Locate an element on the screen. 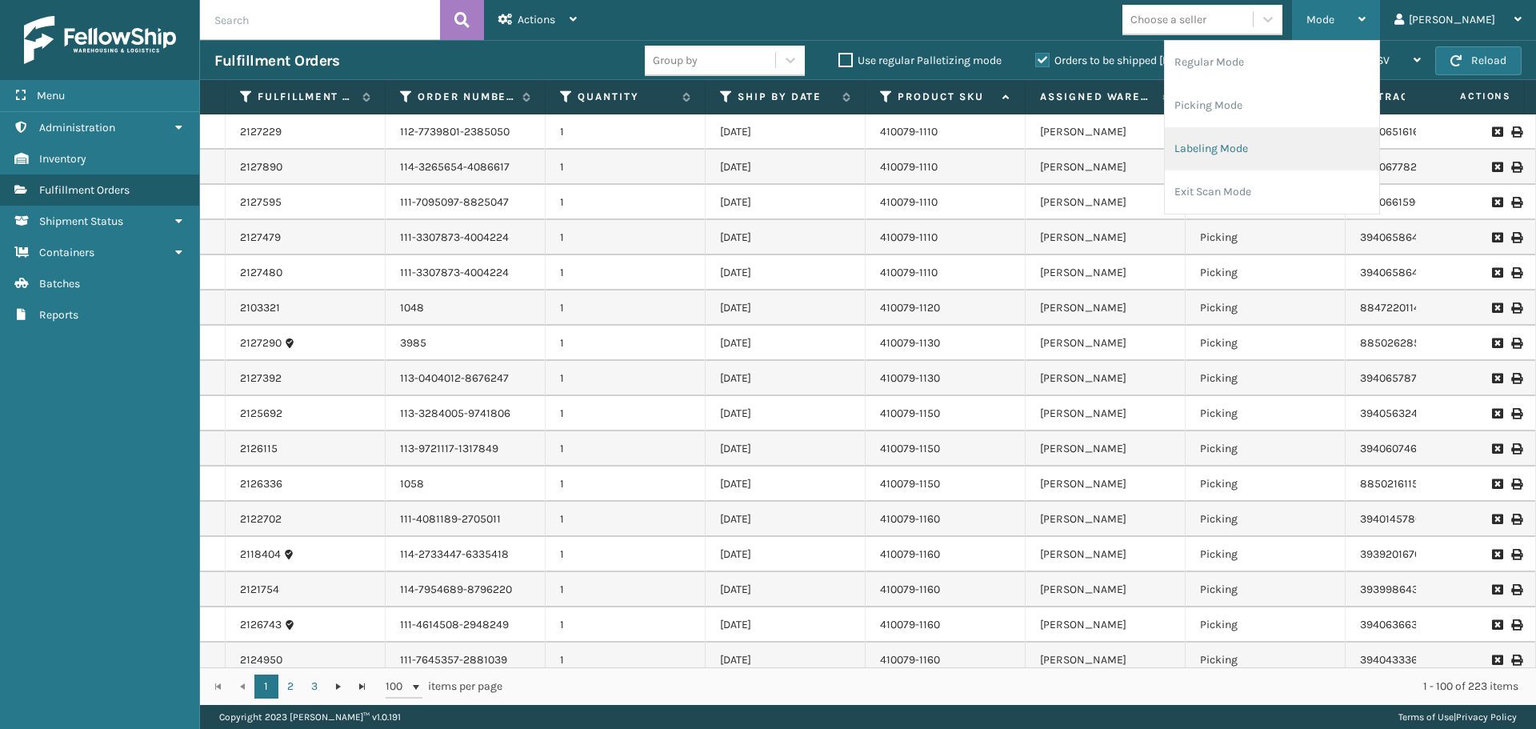 The width and height of the screenshot is (1536, 729). td: 111-7645357-2881039 is located at coordinates (465, 660).